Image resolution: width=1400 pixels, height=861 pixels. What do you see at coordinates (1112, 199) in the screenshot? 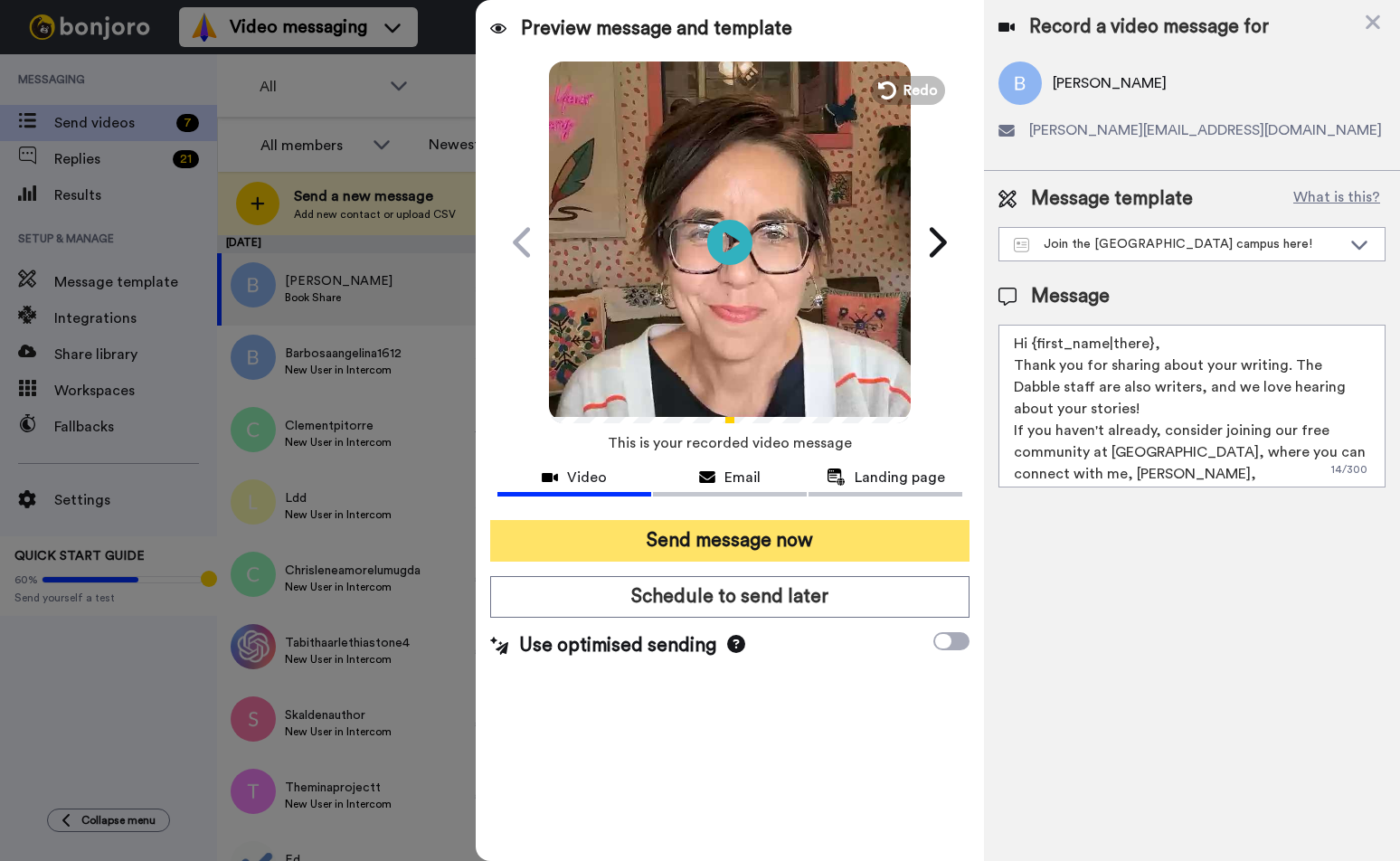
I see `span: Message template` at bounding box center [1112, 199].